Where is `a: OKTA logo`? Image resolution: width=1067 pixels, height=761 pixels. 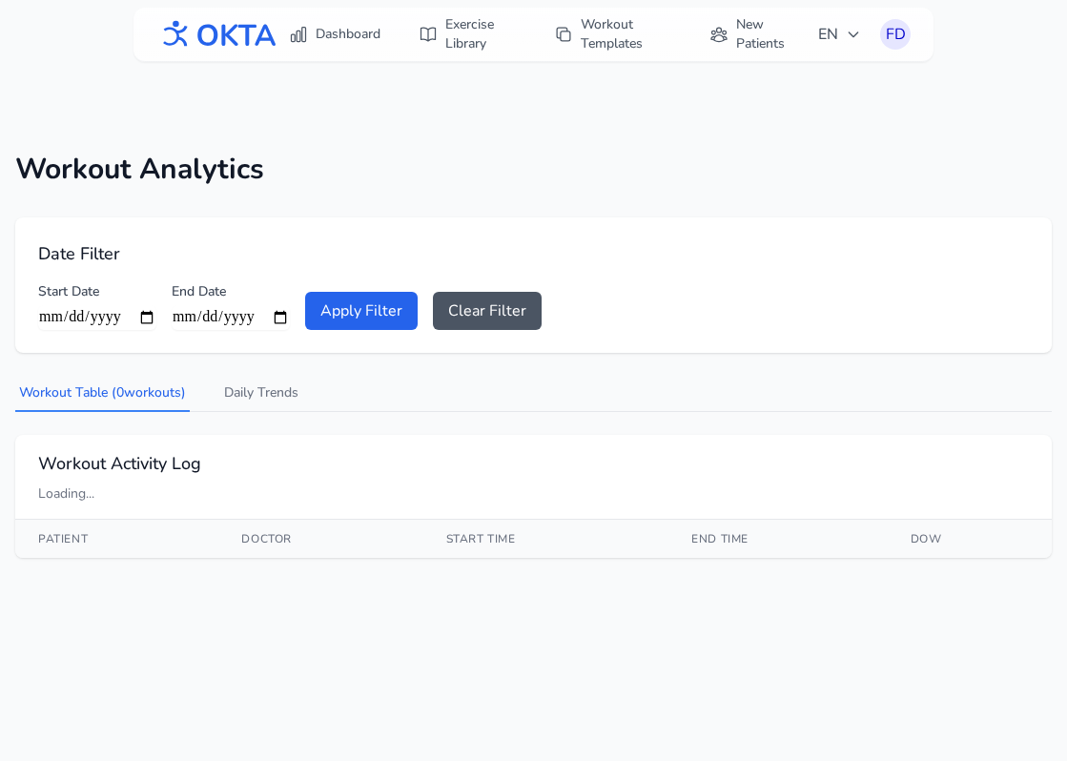 a: OKTA logo is located at coordinates (217, 34).